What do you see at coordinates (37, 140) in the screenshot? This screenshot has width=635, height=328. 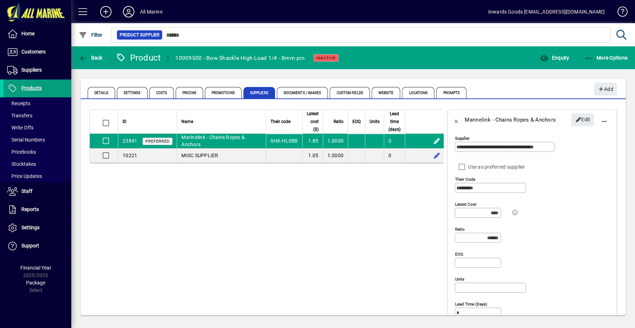 I see `a: Serial Numbers` at bounding box center [37, 140].